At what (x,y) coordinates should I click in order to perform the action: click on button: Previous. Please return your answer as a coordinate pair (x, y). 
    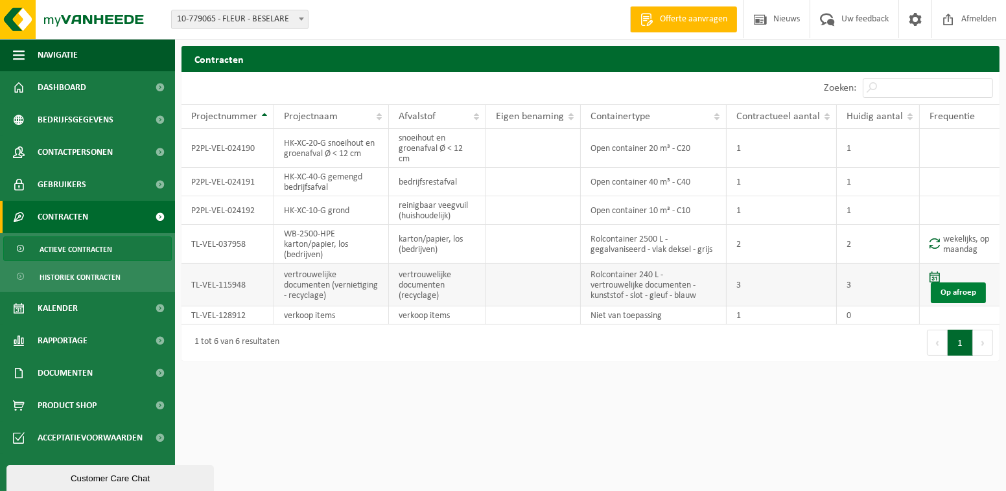
    Looking at the image, I should click on (937, 343).